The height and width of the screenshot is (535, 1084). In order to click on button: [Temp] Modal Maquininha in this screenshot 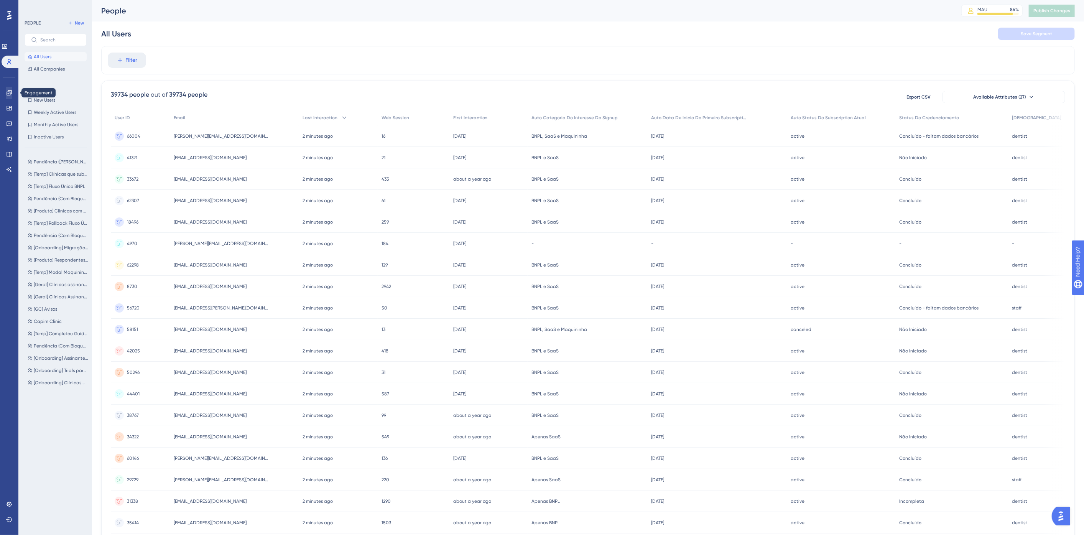, I will do `click(58, 272)`.